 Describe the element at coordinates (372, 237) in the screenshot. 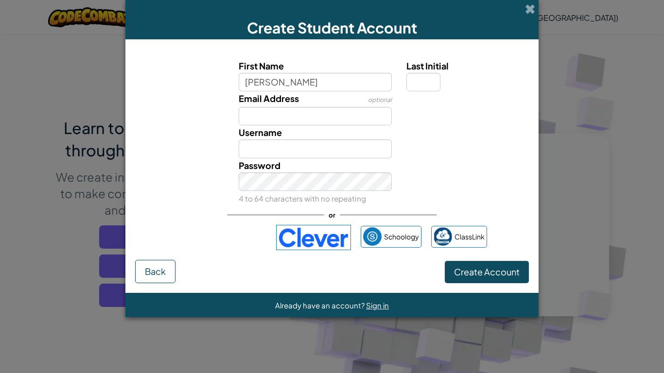

I see `img: schoology.png` at that location.